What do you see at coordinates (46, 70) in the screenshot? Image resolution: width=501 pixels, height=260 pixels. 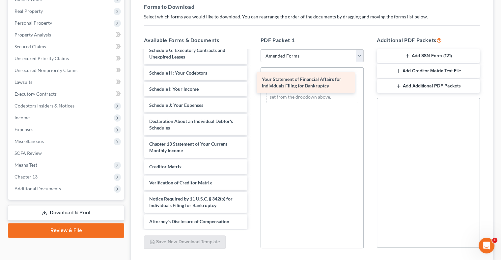 I see `span: Unsecured Nonpriority Claims` at bounding box center [46, 70].